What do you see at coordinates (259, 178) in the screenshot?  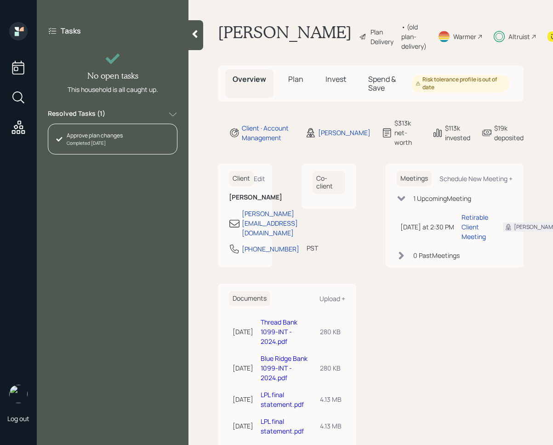 I see `div: Edit` at bounding box center [259, 178].